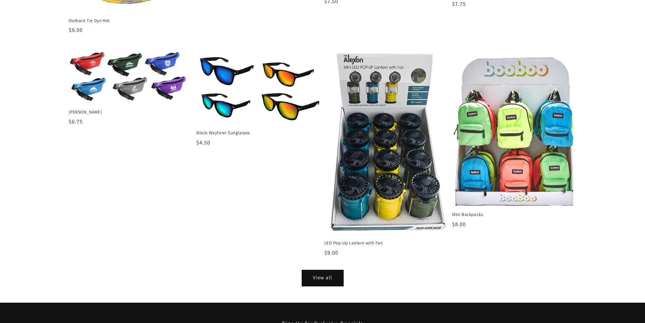 The image size is (645, 323). Describe the element at coordinates (514, 128) in the screenshot. I see `img: Mini Backpacks` at that location.